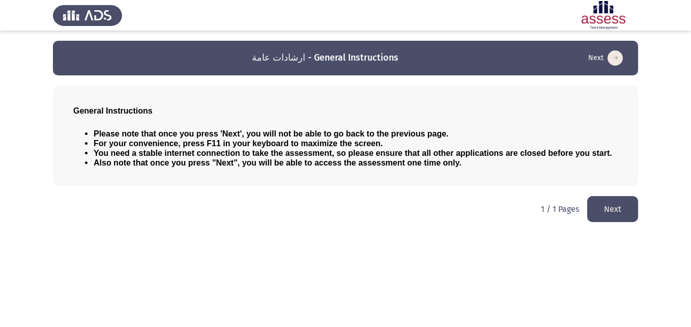 The width and height of the screenshot is (691, 327). What do you see at coordinates (353, 153) in the screenshot?
I see `span: You need a stable internet connection to take the assessment, so please ensure that all other app...` at bounding box center [353, 153].